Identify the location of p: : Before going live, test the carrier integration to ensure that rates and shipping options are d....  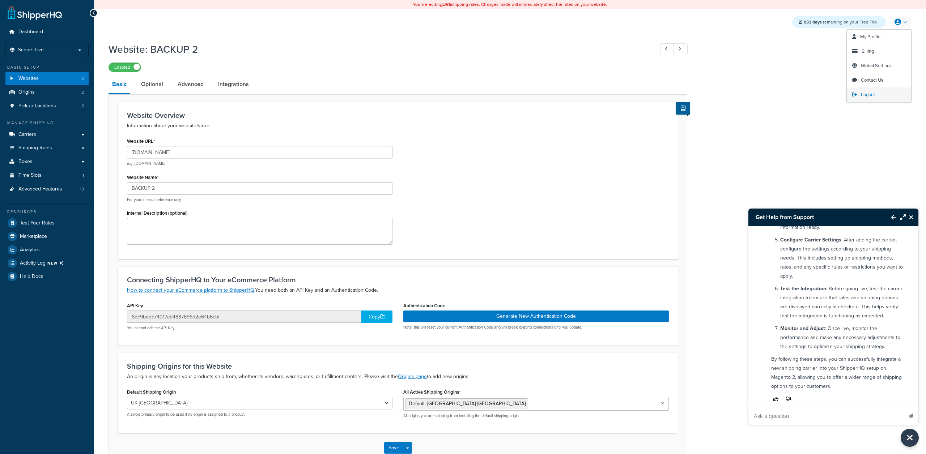
(842, 302).